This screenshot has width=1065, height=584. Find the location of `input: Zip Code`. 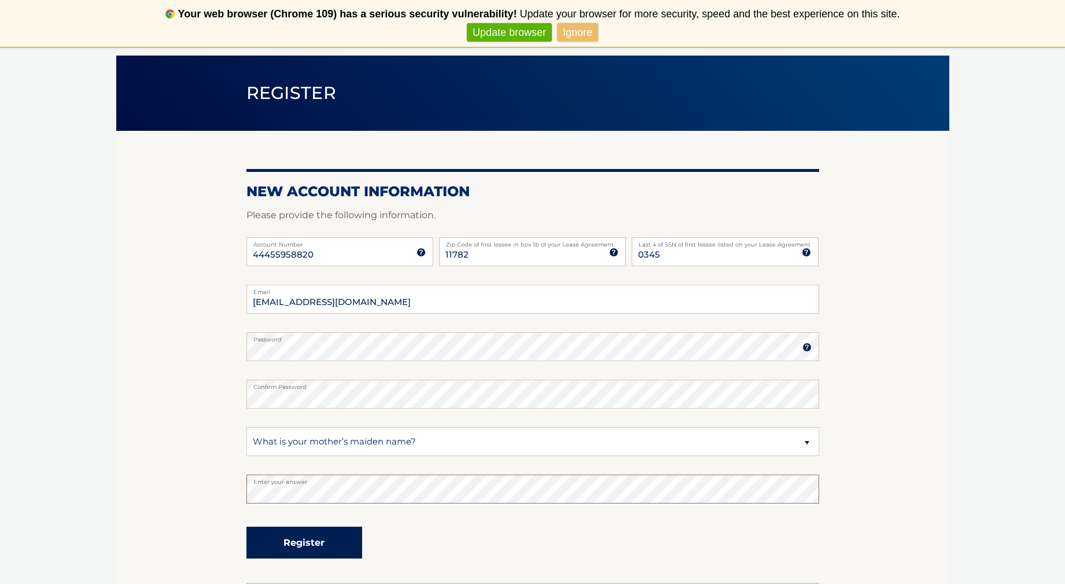

input: Zip Code is located at coordinates (532, 252).